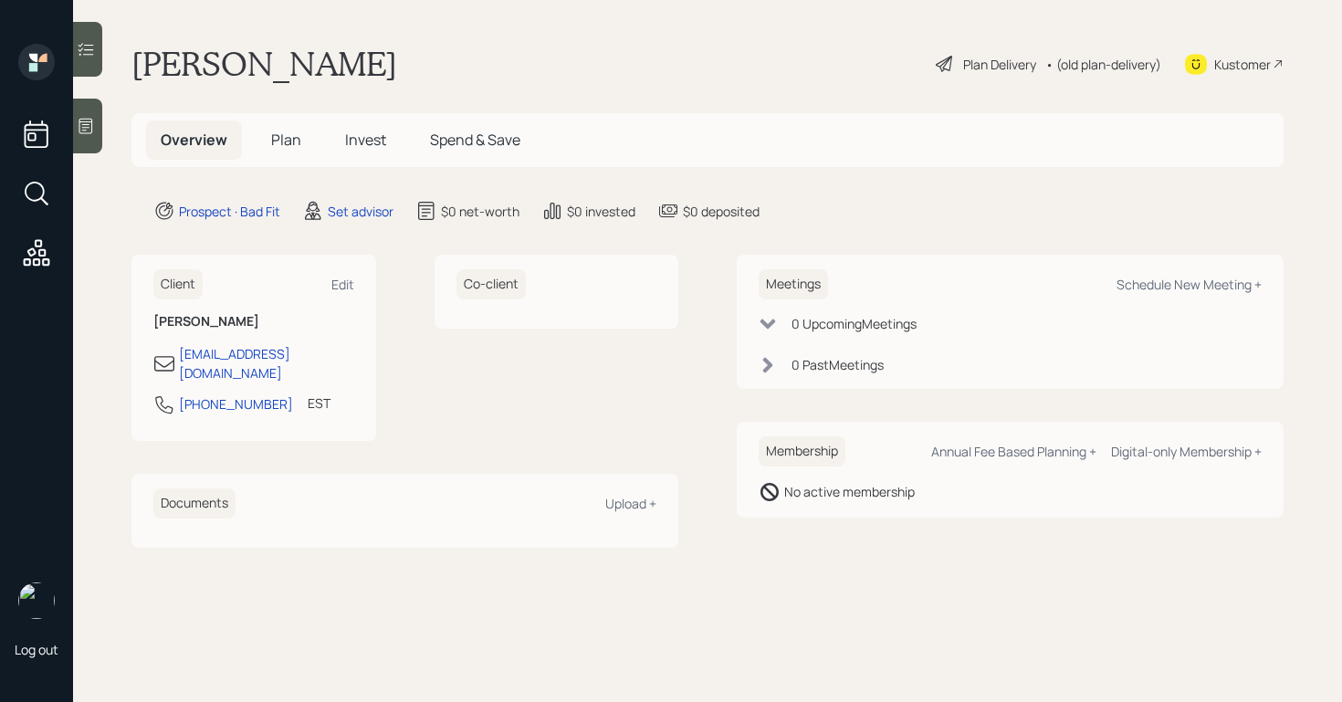  What do you see at coordinates (853, 323) in the screenshot?
I see `div: 0 Upcoming Meeting s` at bounding box center [853, 323].